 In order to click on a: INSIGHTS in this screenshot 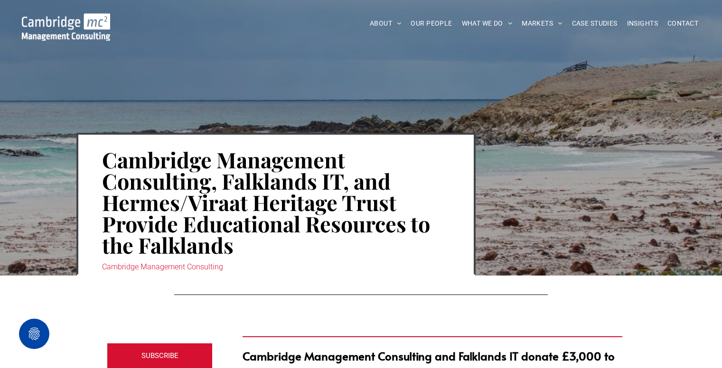, I will do `click(642, 23)`.